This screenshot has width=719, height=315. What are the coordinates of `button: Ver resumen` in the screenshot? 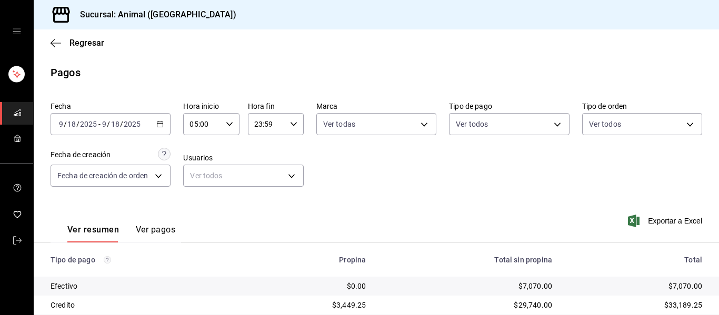 It's located at (93, 234).